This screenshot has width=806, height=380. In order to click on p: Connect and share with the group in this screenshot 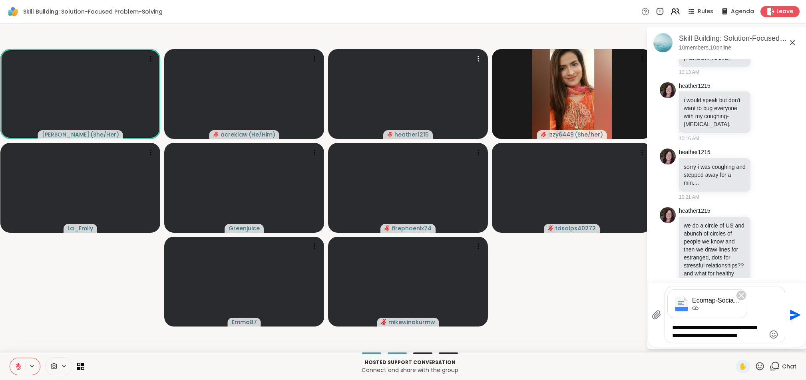, I will do `click(410, 370)`.